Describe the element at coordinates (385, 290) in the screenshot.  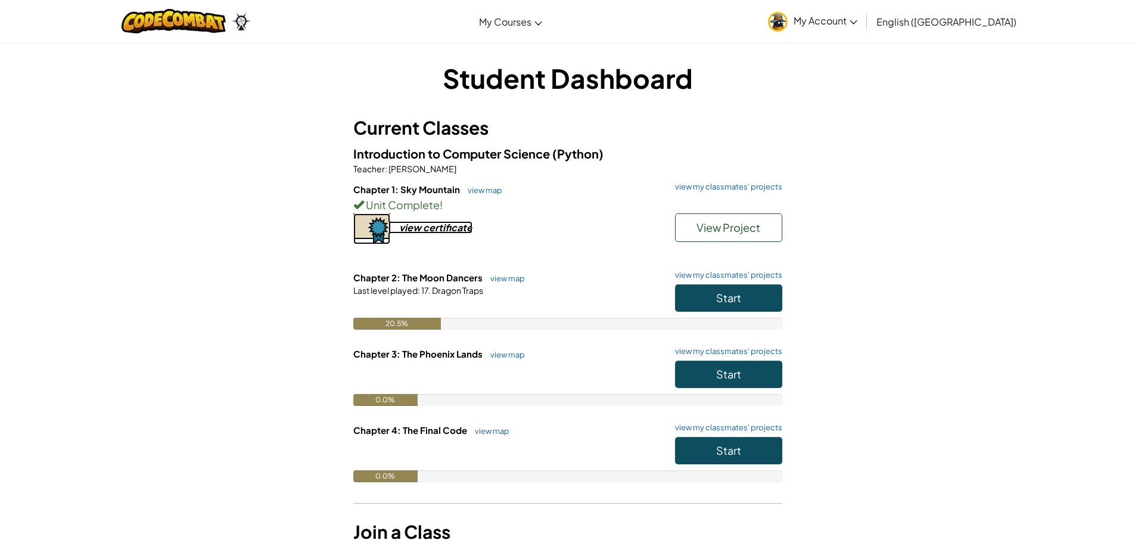
I see `span: Last level played` at that location.